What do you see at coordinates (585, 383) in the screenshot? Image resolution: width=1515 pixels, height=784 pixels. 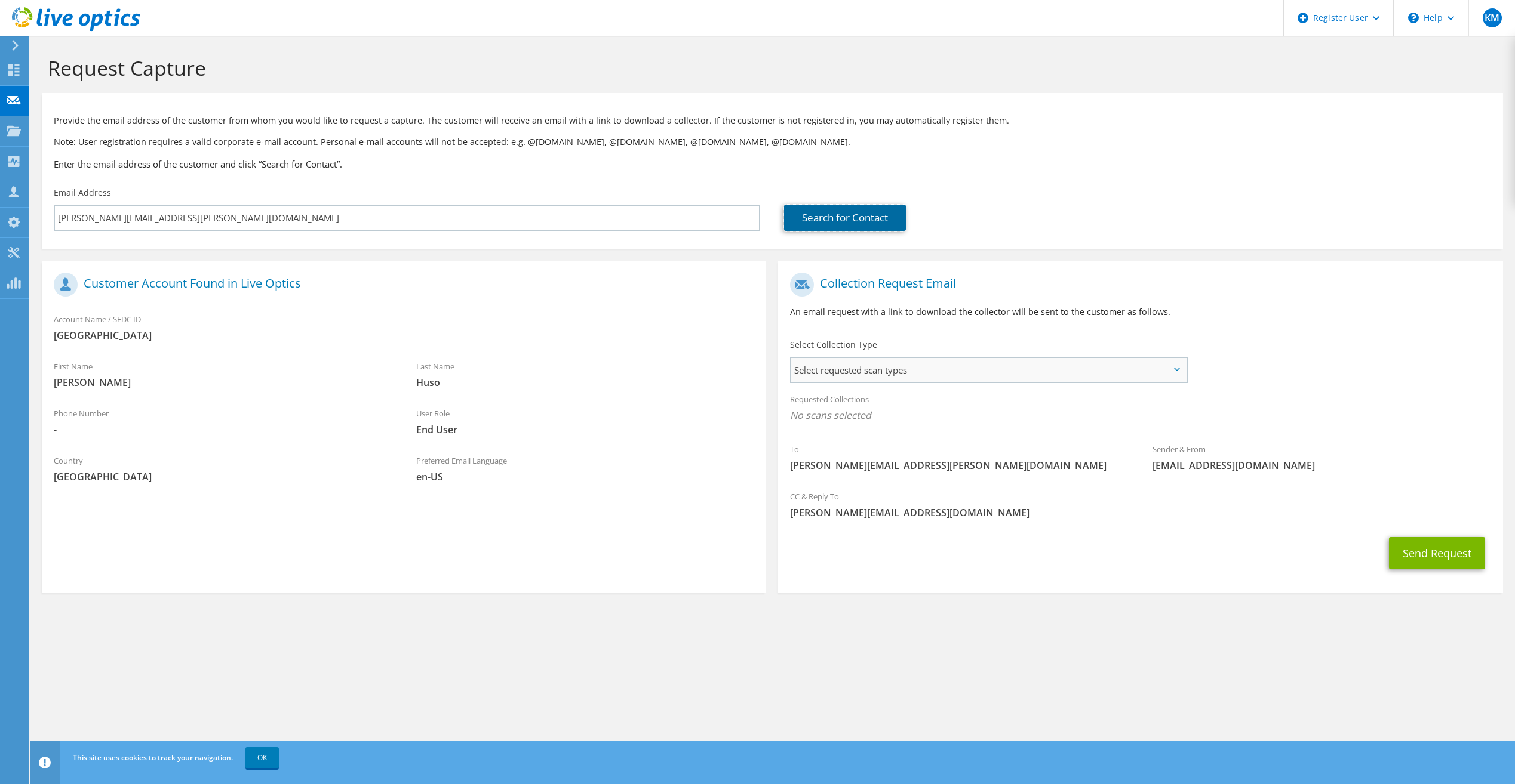 I see `span: Huso` at bounding box center [585, 383].